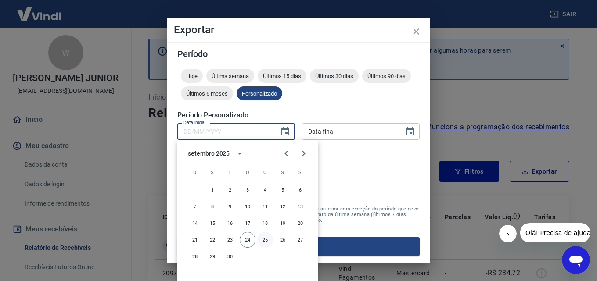 The width and height of the screenshot is (597, 281). What do you see at coordinates (212, 223) in the screenshot?
I see `button: 15` at bounding box center [212, 223].